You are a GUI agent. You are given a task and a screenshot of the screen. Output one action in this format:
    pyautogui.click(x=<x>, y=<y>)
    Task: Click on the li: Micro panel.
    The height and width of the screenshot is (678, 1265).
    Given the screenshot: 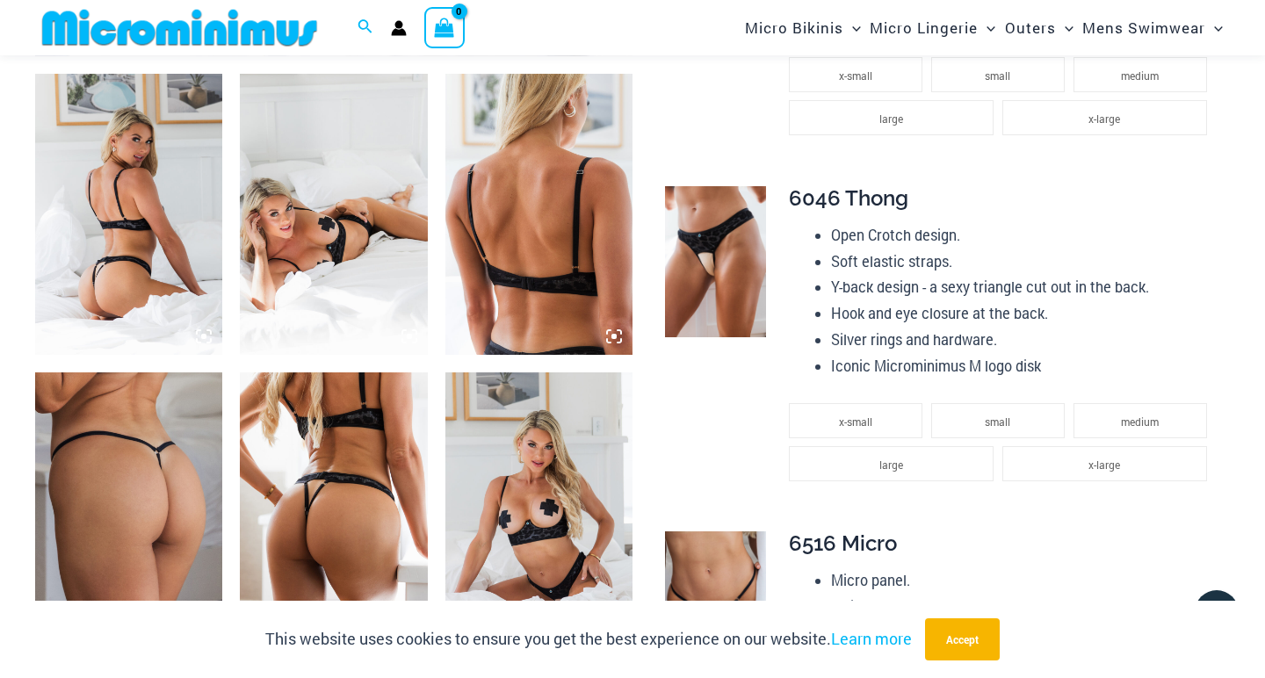 What is the action you would take?
    pyautogui.click(x=1022, y=581)
    